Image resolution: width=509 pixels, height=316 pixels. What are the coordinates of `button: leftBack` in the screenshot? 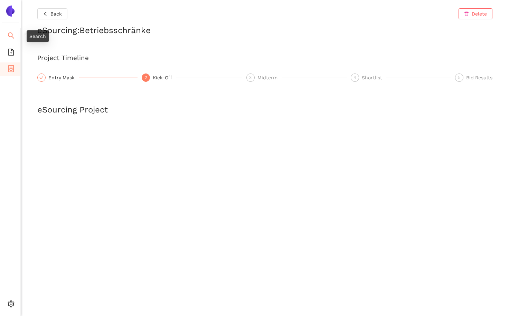 It's located at (52, 14).